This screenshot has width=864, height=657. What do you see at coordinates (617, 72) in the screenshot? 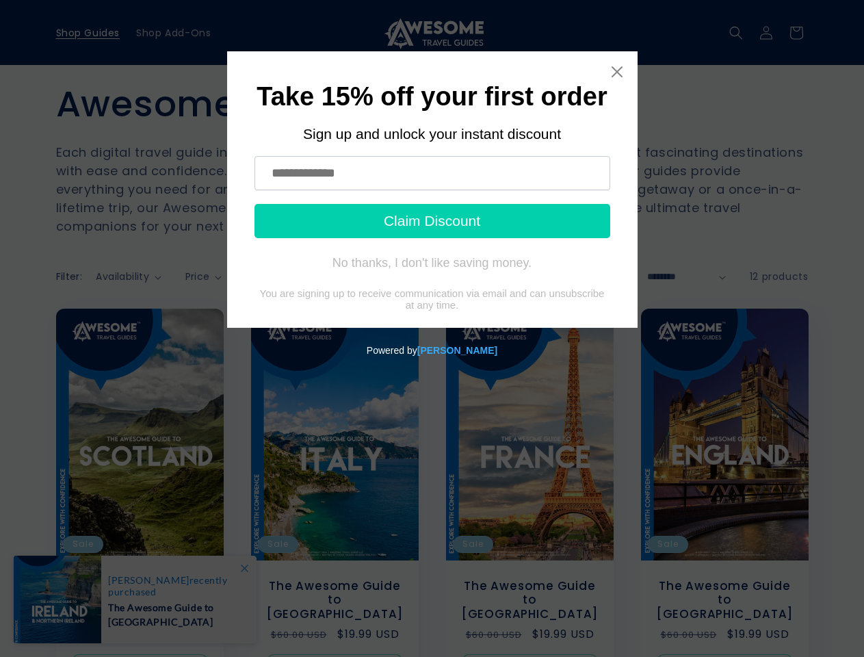
I see `a: Close widget` at bounding box center [617, 72].